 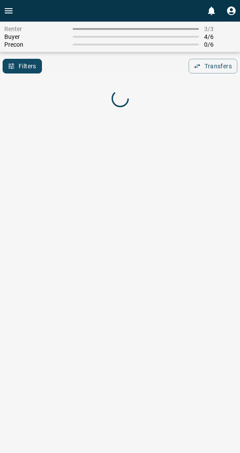 What do you see at coordinates (36, 44) in the screenshot?
I see `span: Precon` at bounding box center [36, 44].